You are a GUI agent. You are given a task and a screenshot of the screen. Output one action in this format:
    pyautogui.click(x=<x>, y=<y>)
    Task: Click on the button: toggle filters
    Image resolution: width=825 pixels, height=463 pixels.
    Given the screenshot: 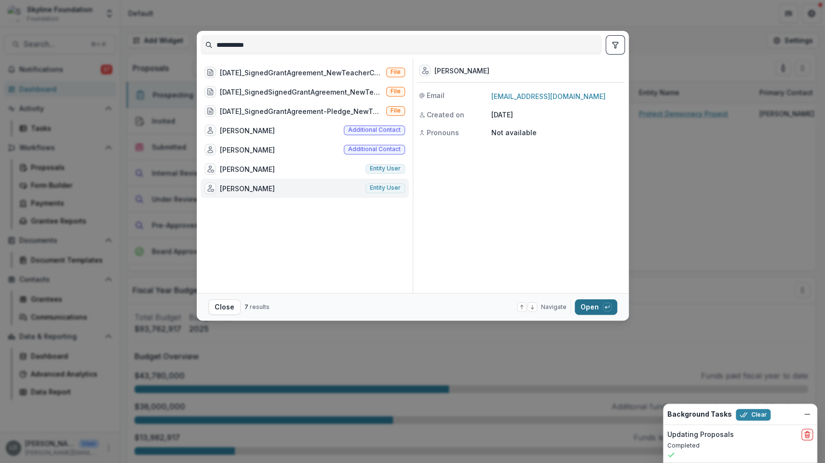 What is the action you would take?
    pyautogui.click(x=615, y=45)
    